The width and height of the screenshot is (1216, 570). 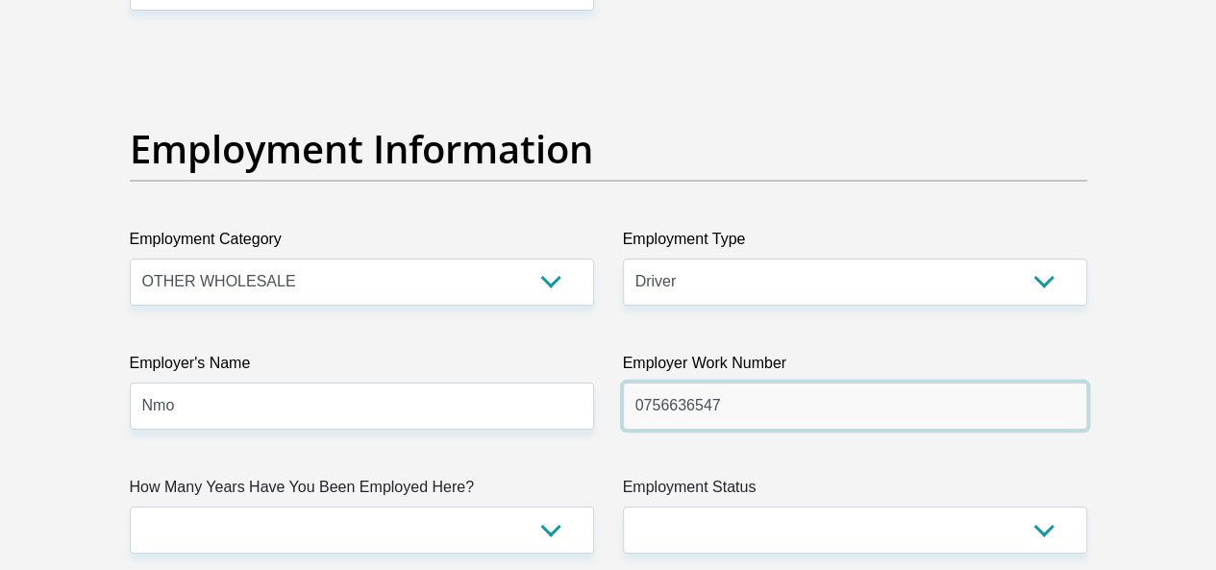 What do you see at coordinates (854, 406) in the screenshot?
I see `input: Employer Work Number` at bounding box center [854, 406].